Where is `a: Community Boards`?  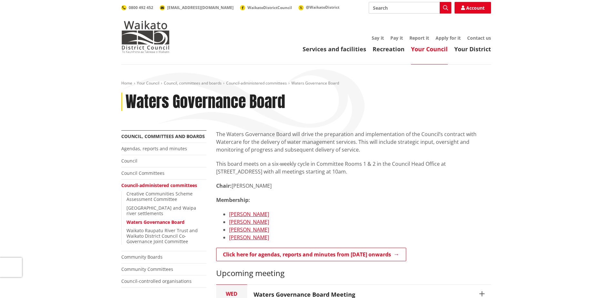 a: Community Boards is located at coordinates (142, 257).